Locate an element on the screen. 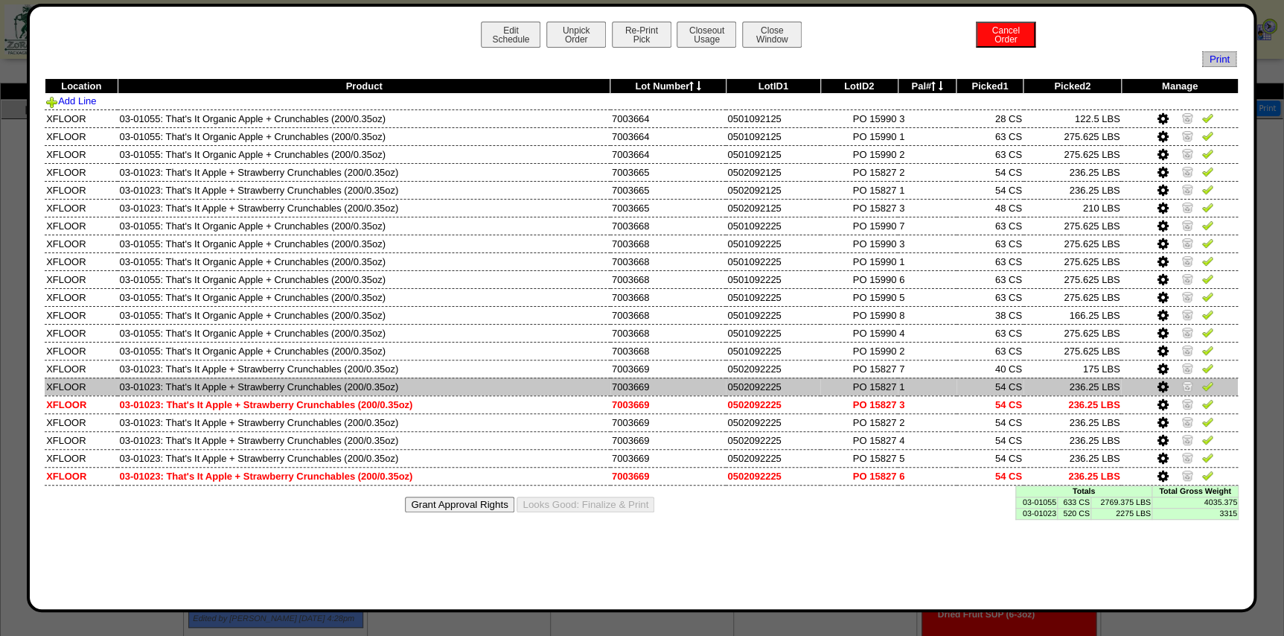  td: 2275 LBS is located at coordinates (1121, 513).